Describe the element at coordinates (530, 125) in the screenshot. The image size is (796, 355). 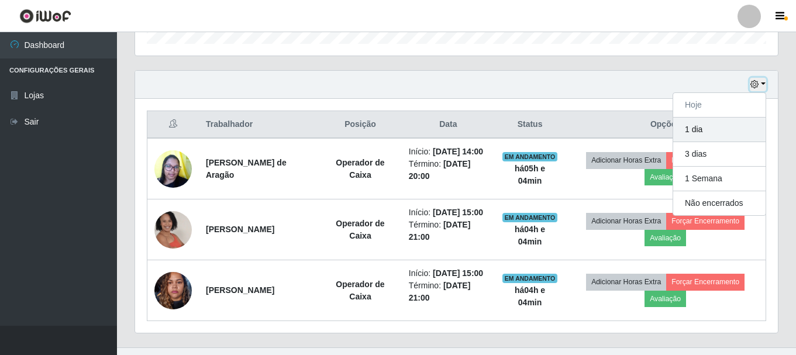
I see `th: Status` at that location.